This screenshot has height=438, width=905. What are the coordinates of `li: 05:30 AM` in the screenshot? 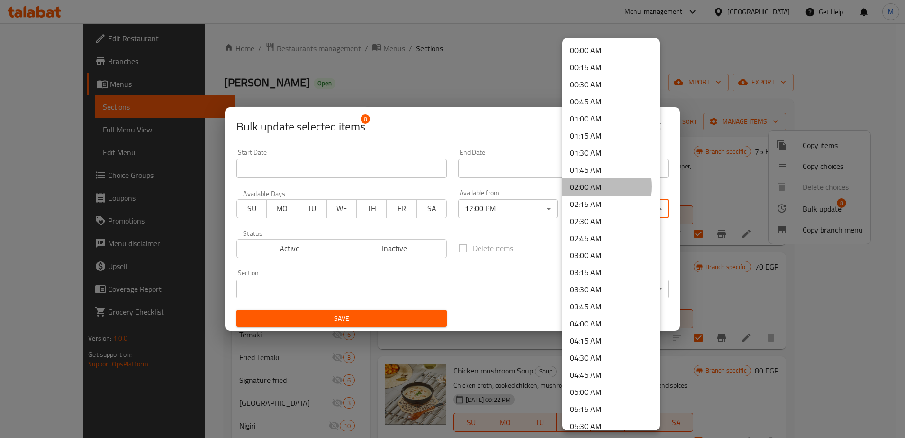 It's located at (611, 426).